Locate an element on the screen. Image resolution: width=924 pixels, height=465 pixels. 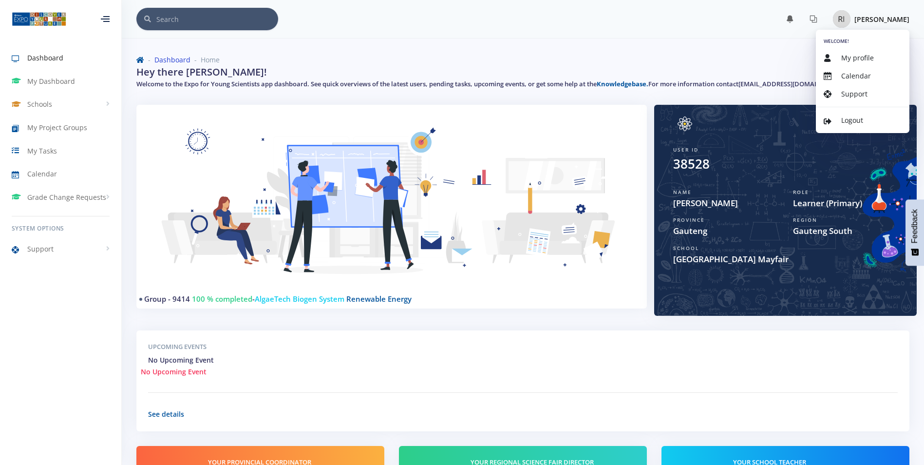
span: My Tasks is located at coordinates (42, 151).